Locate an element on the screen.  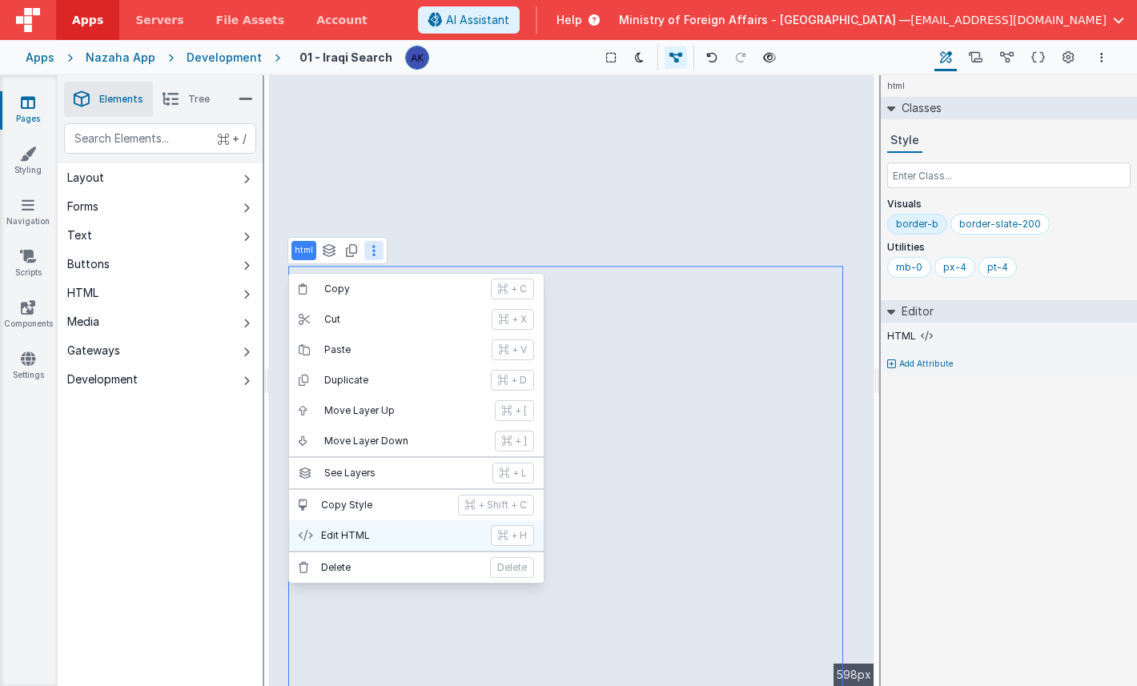
button: See Layers + L is located at coordinates (416, 473).